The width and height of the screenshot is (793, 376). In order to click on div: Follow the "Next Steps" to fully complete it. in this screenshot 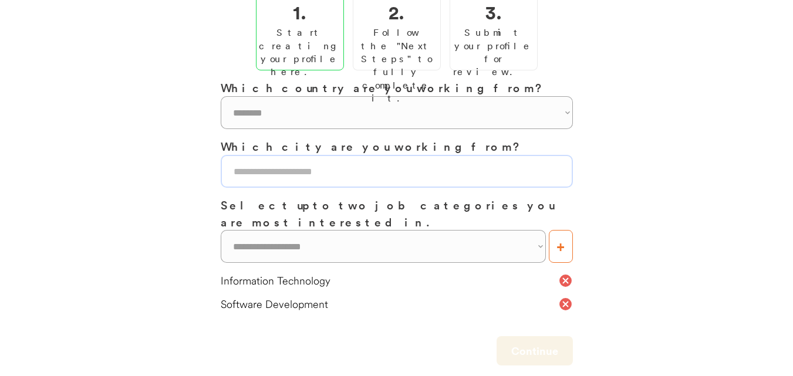, I will do `click(397, 65)`.